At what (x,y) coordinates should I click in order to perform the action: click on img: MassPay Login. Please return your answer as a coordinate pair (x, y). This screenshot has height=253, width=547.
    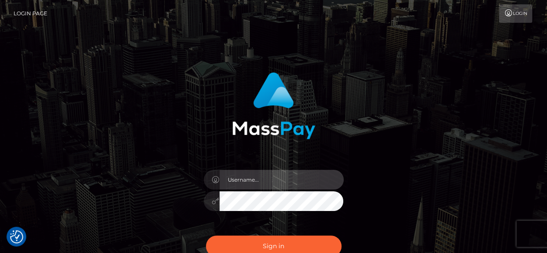
    Looking at the image, I should click on (273, 105).